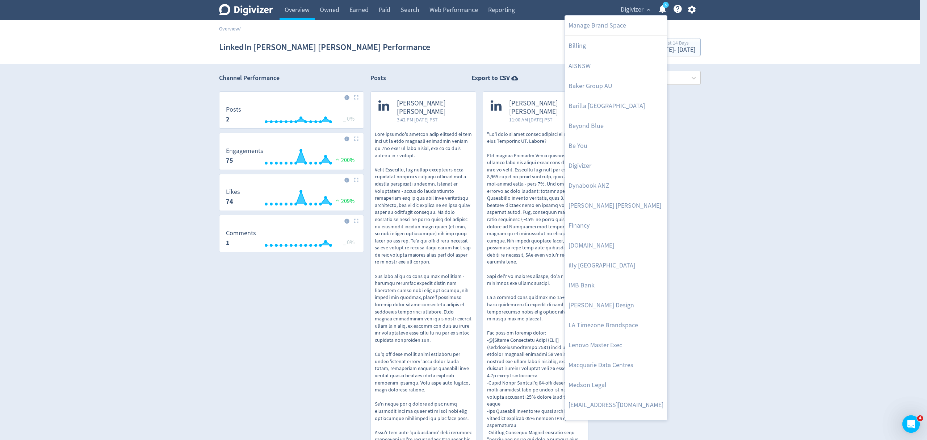 The image size is (927, 440). I want to click on a: Billing, so click(616, 46).